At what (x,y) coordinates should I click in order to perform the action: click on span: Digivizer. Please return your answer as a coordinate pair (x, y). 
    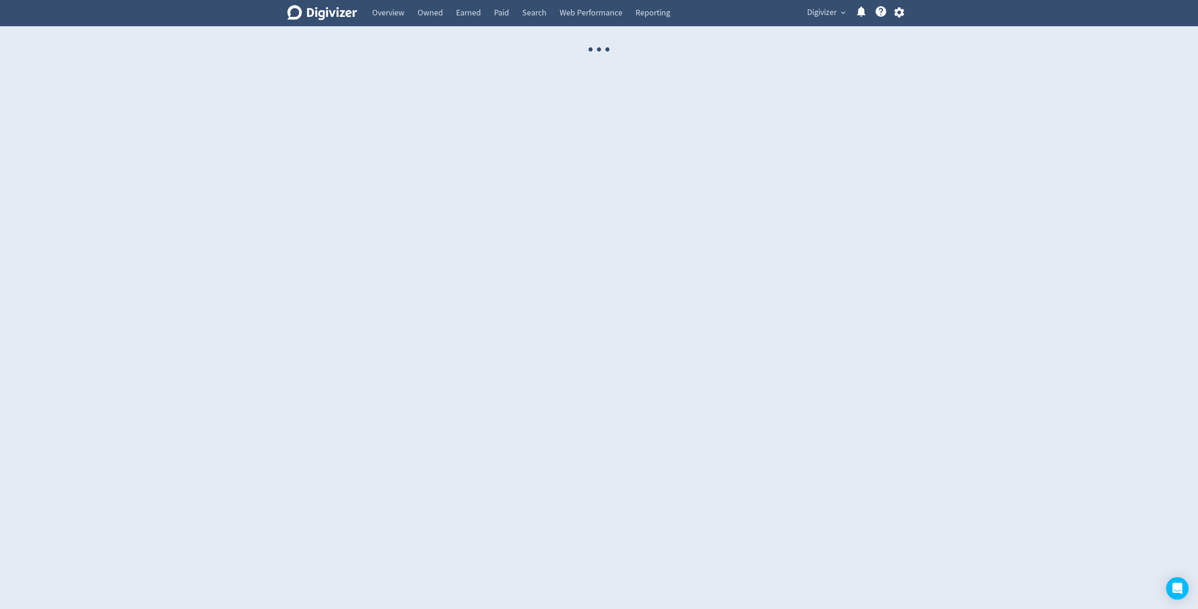
    Looking at the image, I should click on (821, 13).